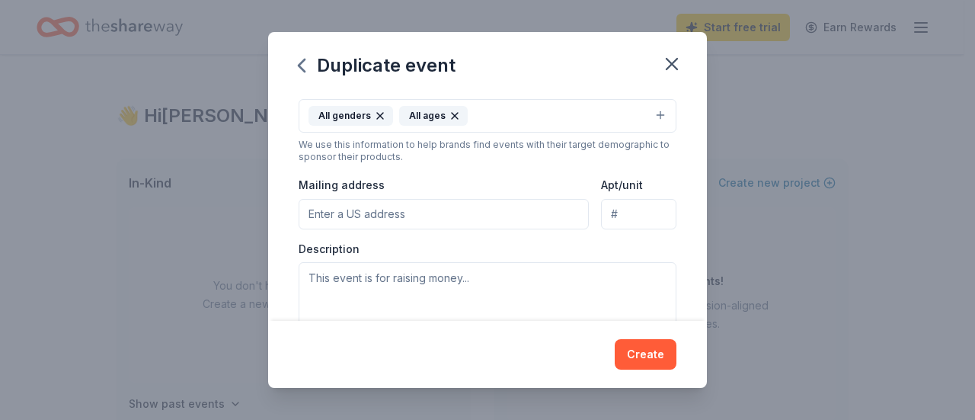 Image resolution: width=975 pixels, height=420 pixels. Describe the element at coordinates (622, 185) in the screenshot. I see `label: Apt/unit` at that location.